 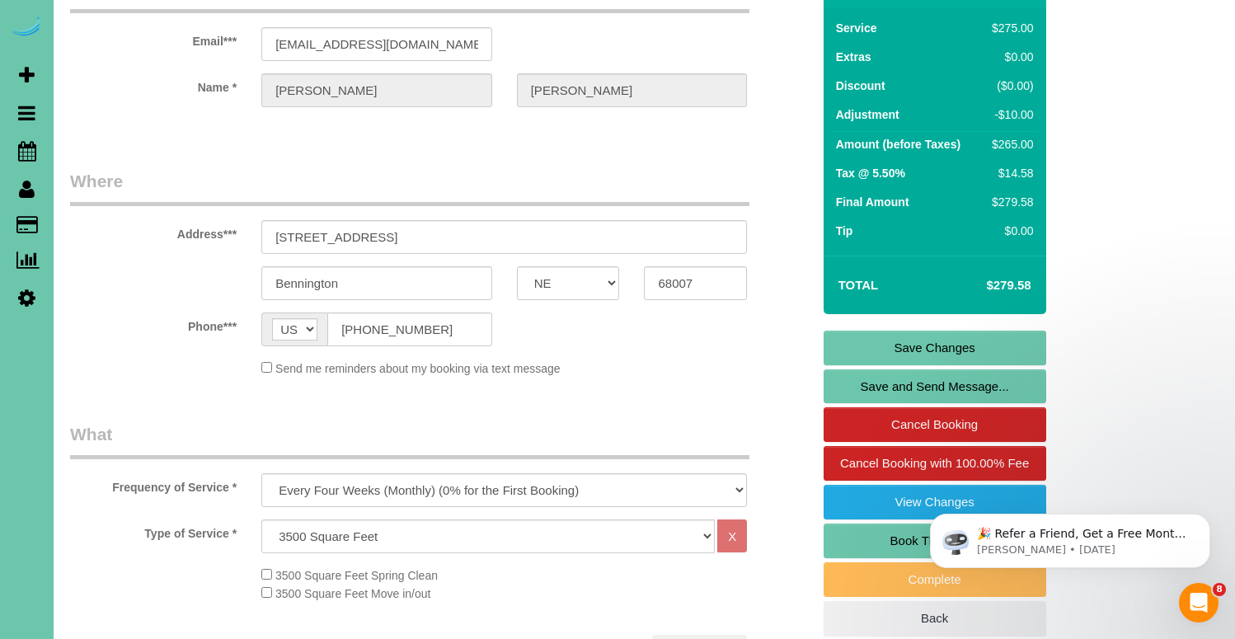 What do you see at coordinates (935, 541) in the screenshot?
I see `a: Book This Again` at bounding box center [935, 541].